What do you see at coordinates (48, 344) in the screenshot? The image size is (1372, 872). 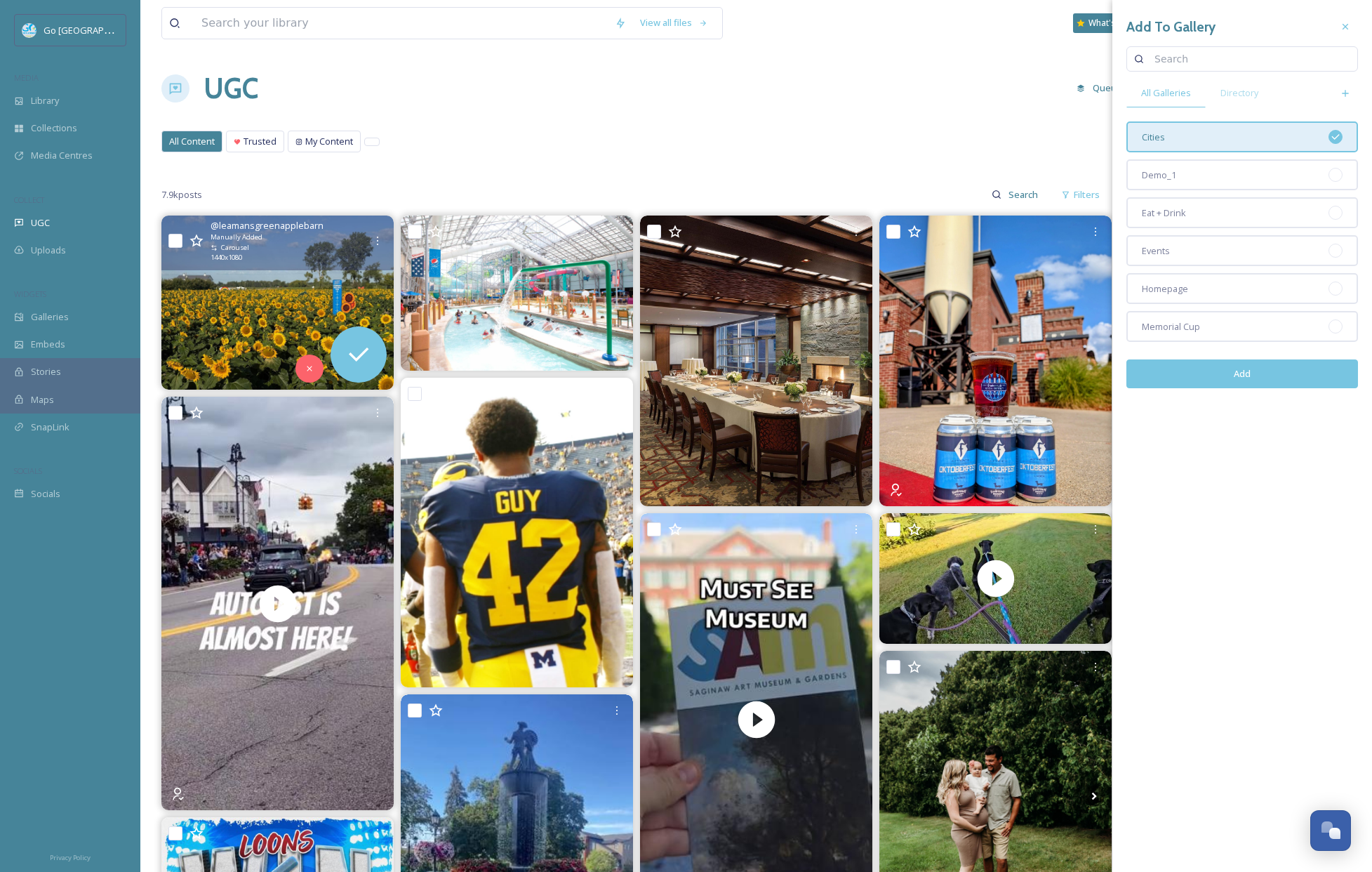 I see `span: Embeds` at bounding box center [48, 344].